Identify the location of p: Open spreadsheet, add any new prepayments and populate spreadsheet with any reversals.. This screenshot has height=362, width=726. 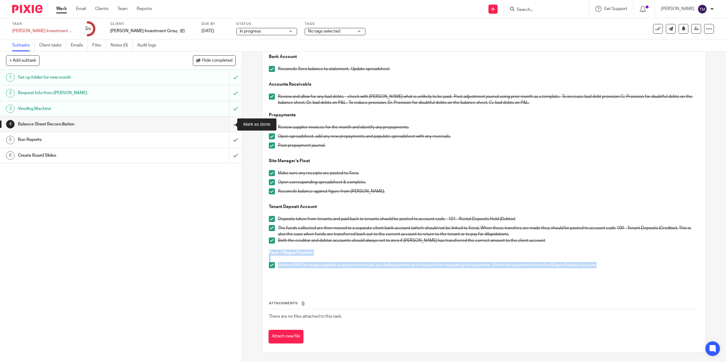
(488, 136).